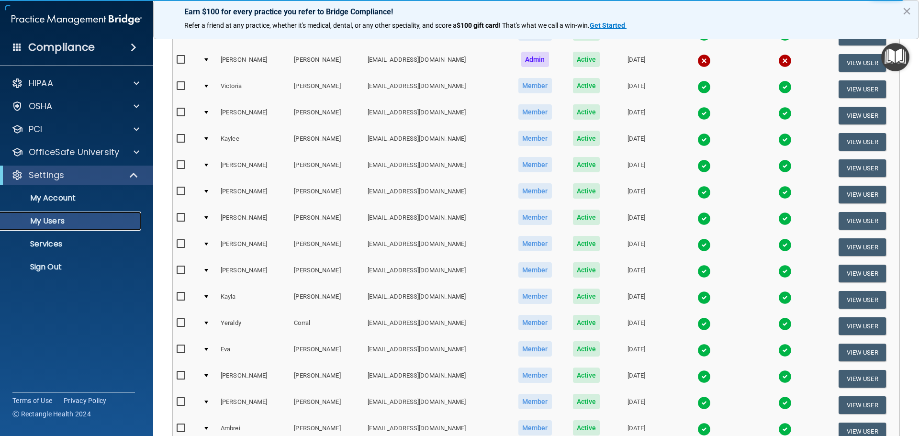 The height and width of the screenshot is (436, 919). I want to click on p: OfficeSafe University, so click(74, 152).